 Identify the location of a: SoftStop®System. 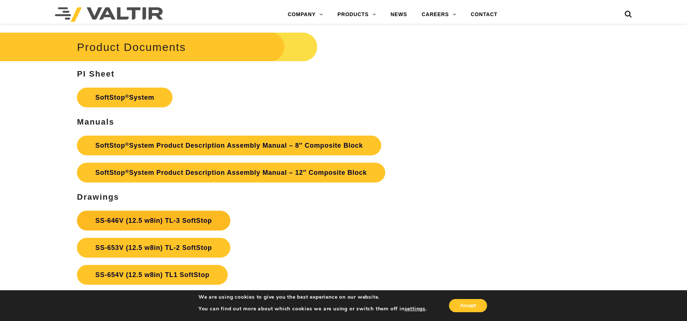
(125, 97).